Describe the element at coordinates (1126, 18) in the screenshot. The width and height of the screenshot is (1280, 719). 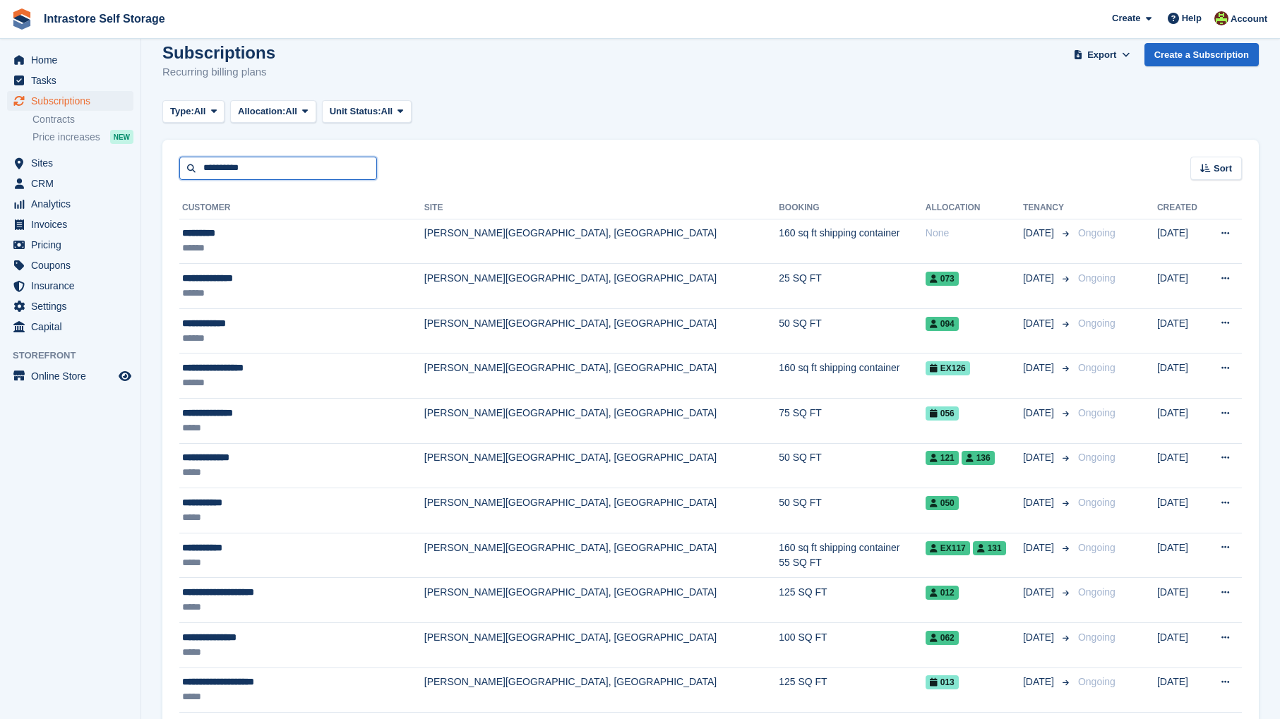
I see `span: Create` at that location.